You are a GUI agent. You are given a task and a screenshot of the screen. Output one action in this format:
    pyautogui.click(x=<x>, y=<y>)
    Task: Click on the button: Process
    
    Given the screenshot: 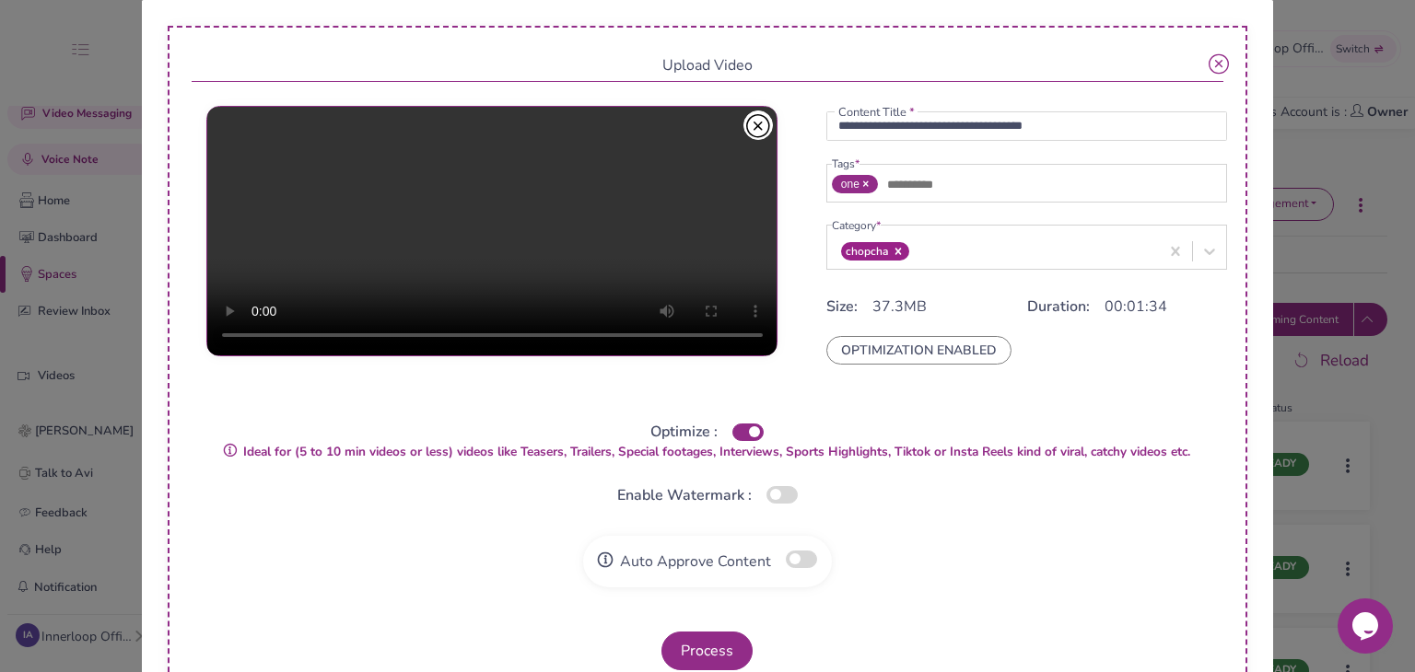 What is the action you would take?
    pyautogui.click(x=706, y=651)
    